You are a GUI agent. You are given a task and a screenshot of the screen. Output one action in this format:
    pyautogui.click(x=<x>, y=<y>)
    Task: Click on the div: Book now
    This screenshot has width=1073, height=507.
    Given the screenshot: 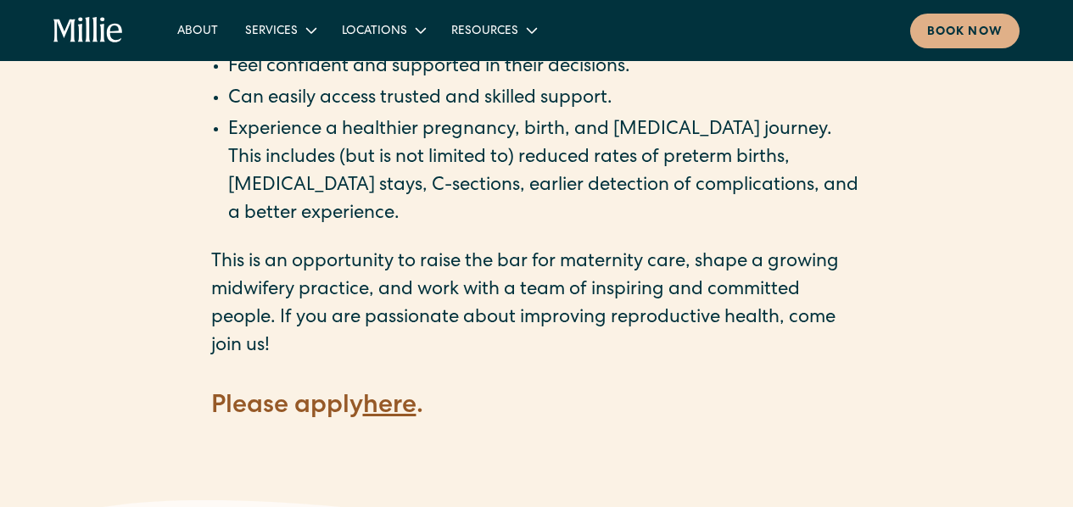 What is the action you would take?
    pyautogui.click(x=964, y=32)
    